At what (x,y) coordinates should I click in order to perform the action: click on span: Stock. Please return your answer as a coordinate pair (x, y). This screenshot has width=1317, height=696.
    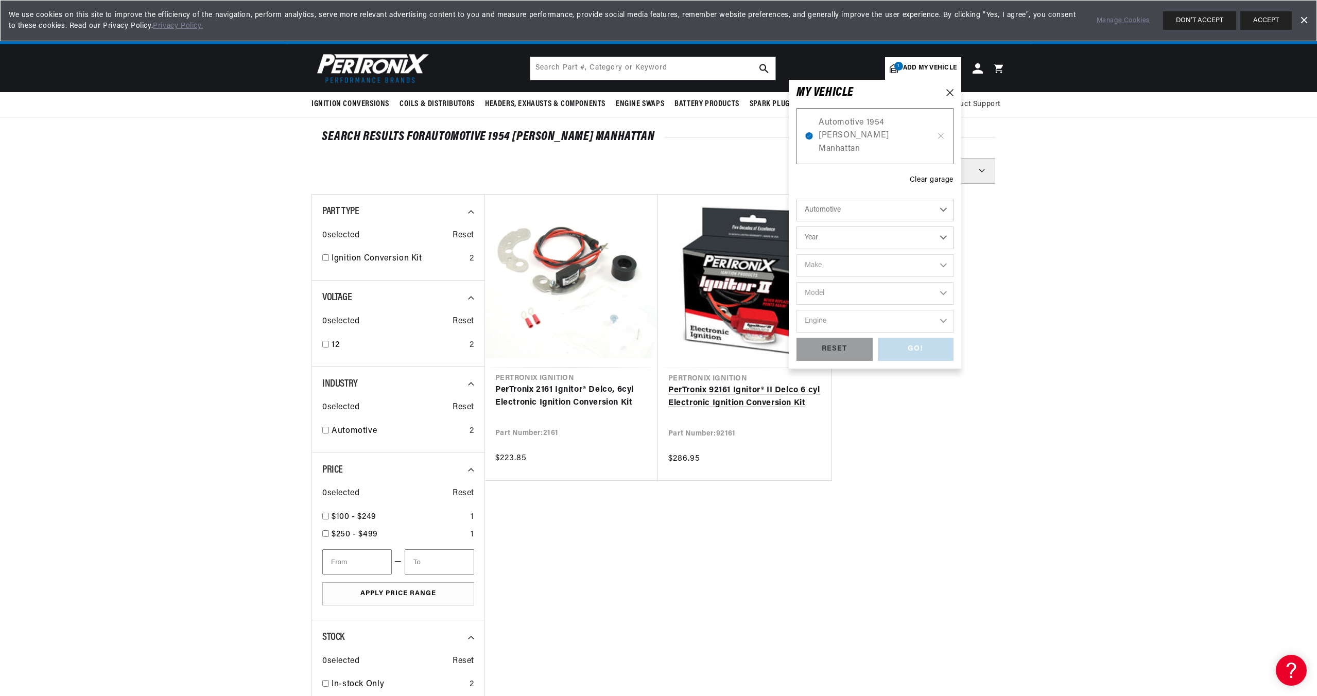
    Looking at the image, I should click on (333, 637).